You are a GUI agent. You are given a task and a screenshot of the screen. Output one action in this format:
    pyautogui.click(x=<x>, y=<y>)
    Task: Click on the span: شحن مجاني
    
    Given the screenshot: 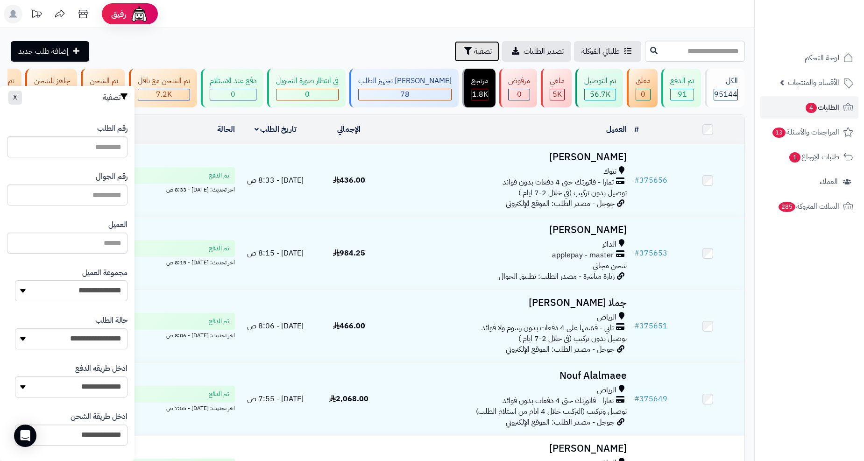 What is the action you would take?
    pyautogui.click(x=609, y=266)
    